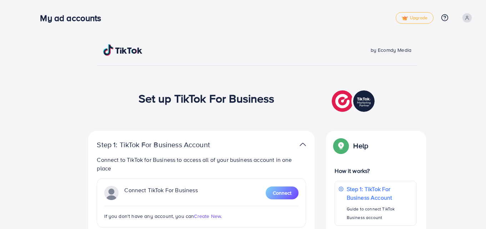  What do you see at coordinates (404, 18) in the screenshot?
I see `img: tick` at bounding box center [404, 18].